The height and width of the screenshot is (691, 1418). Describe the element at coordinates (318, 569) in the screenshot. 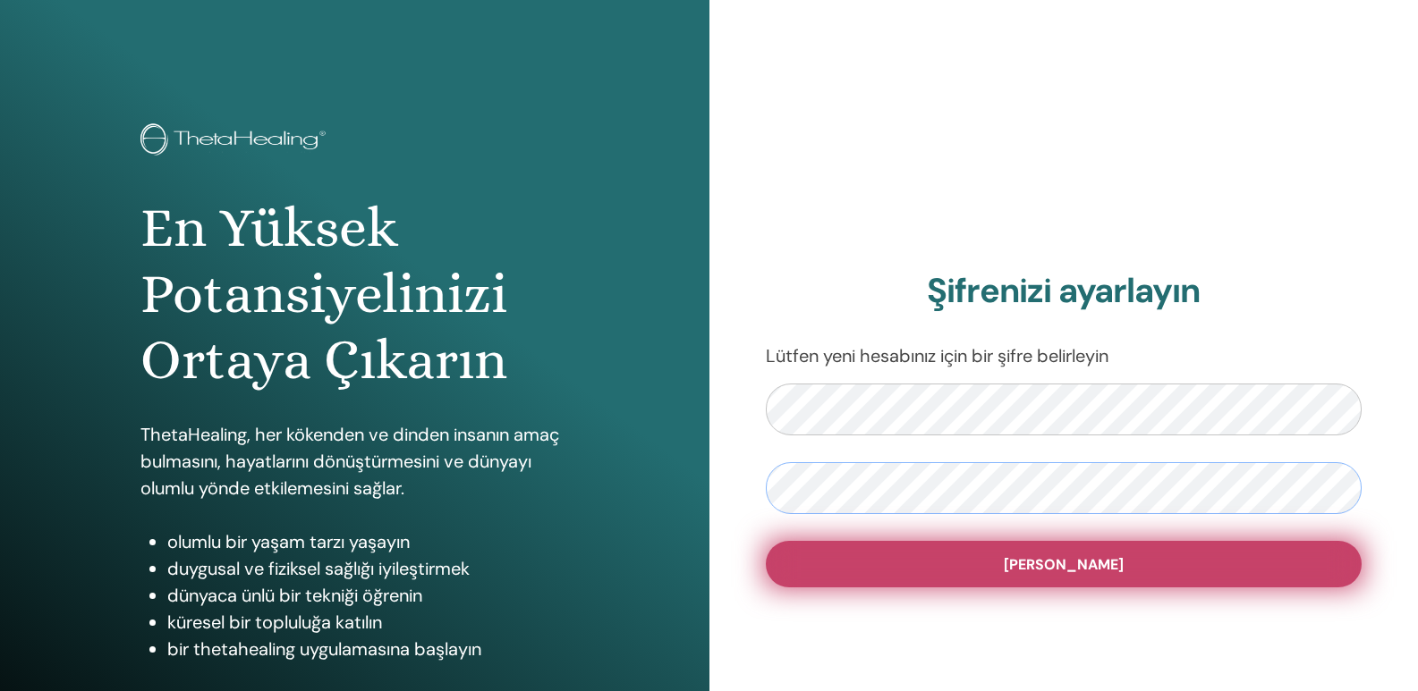

I see `font: duygusal ve fiziksel sağlığı iyileştirmek` at that location.